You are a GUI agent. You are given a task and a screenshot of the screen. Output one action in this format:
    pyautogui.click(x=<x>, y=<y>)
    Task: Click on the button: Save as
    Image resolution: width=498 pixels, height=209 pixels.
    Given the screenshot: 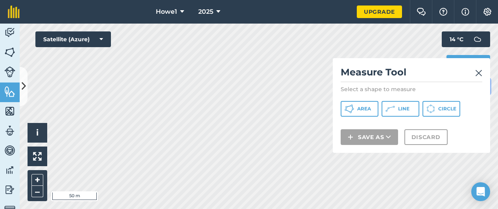 What is the action you would take?
    pyautogui.click(x=369, y=137)
    